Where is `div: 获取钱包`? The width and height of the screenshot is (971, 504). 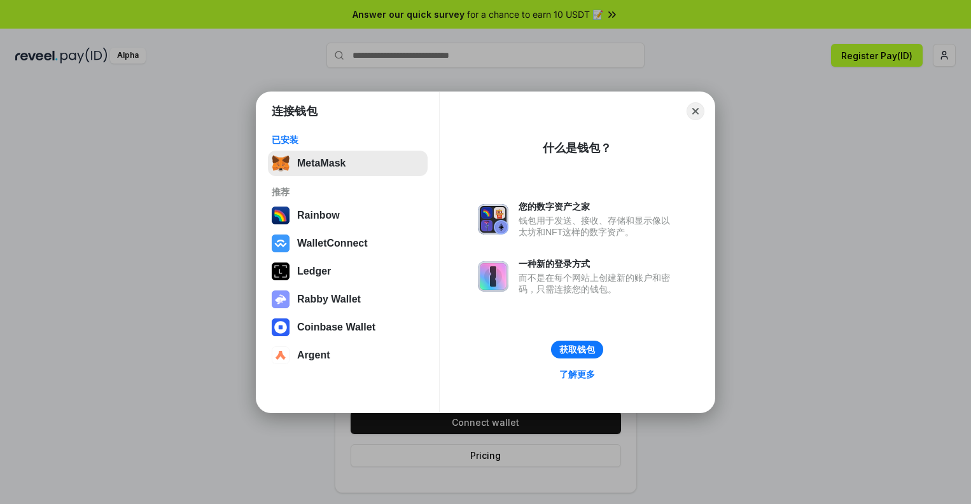
div: 获取钱包 is located at coordinates (577, 350).